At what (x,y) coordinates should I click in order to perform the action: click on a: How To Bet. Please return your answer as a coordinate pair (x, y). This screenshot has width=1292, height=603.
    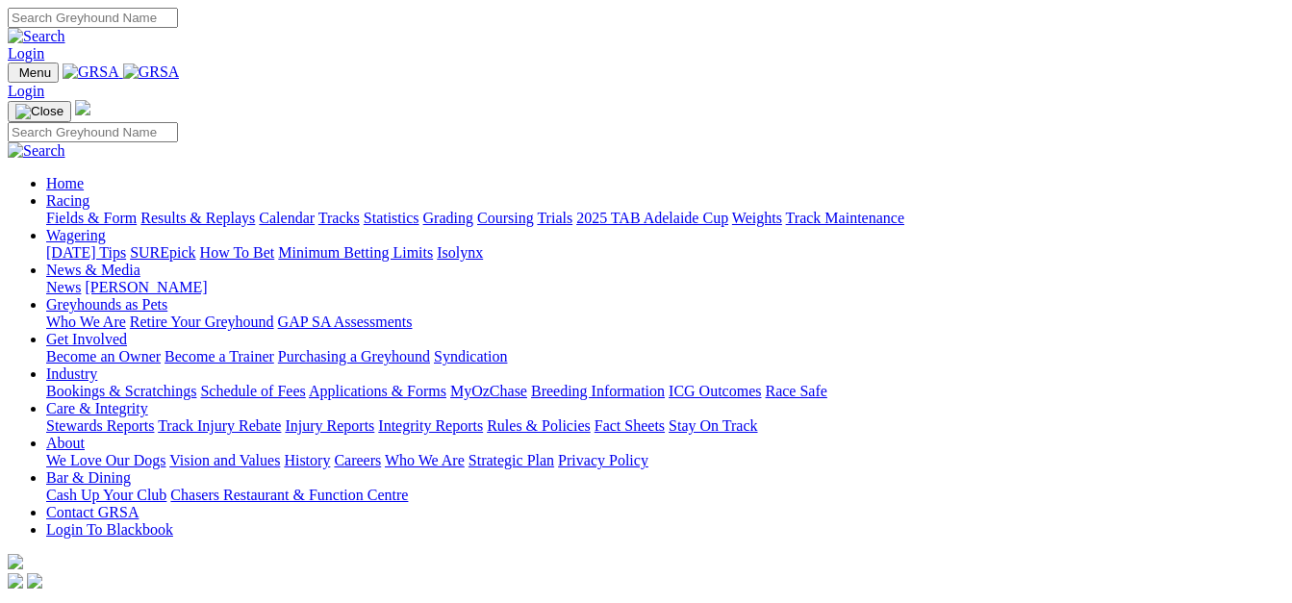
    Looking at the image, I should click on (238, 252).